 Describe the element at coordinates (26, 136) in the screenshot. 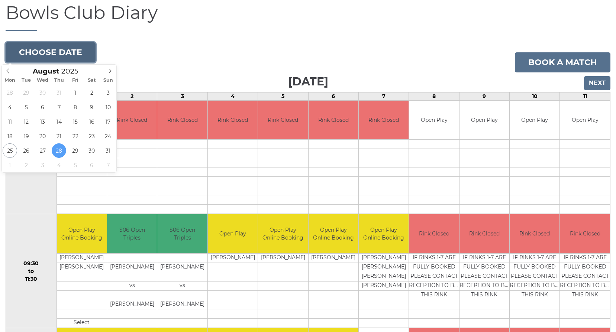

I see `span: August 19, 2025` at that location.